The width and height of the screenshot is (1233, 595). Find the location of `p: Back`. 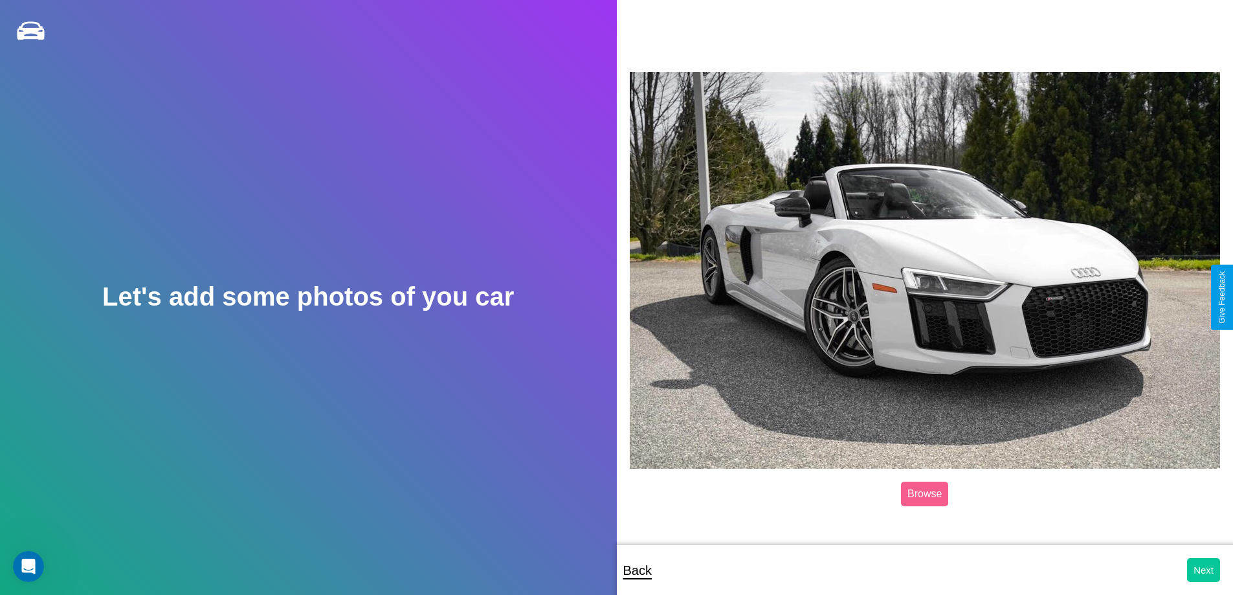

p: Back is located at coordinates (637, 570).